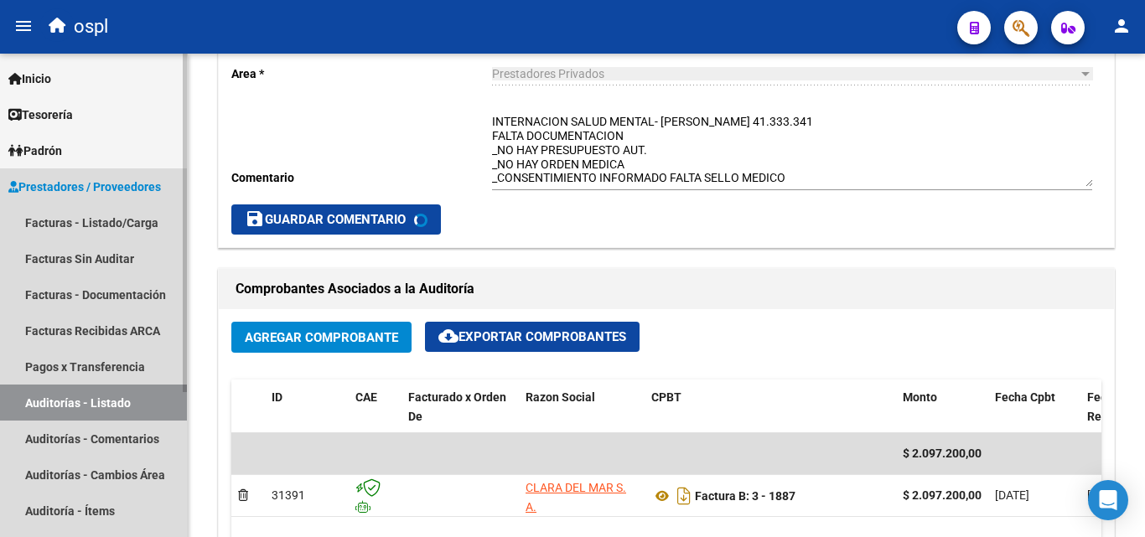 The height and width of the screenshot is (537, 1145). I want to click on span: Facturado x Orden De, so click(457, 406).